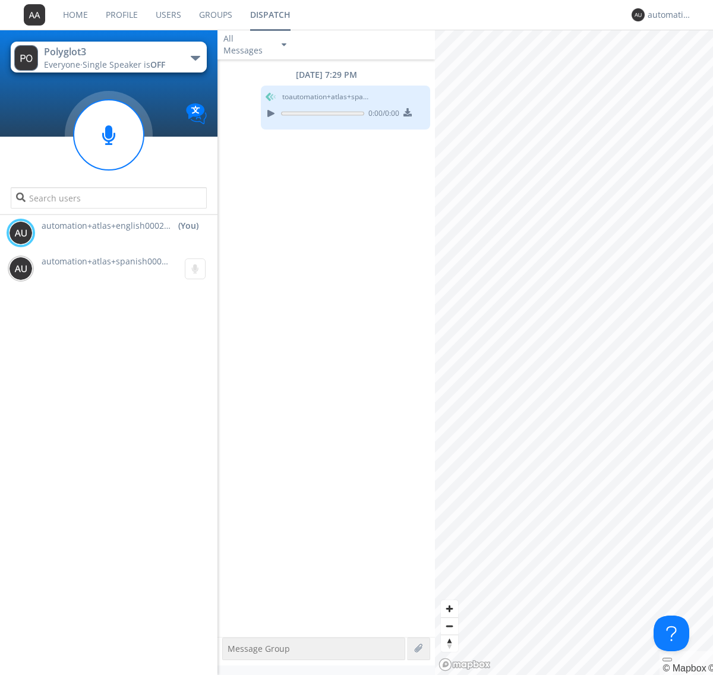 This screenshot has width=713, height=675. What do you see at coordinates (382, 115) in the screenshot?
I see `span: 0:00 / 0:00` at bounding box center [382, 115].